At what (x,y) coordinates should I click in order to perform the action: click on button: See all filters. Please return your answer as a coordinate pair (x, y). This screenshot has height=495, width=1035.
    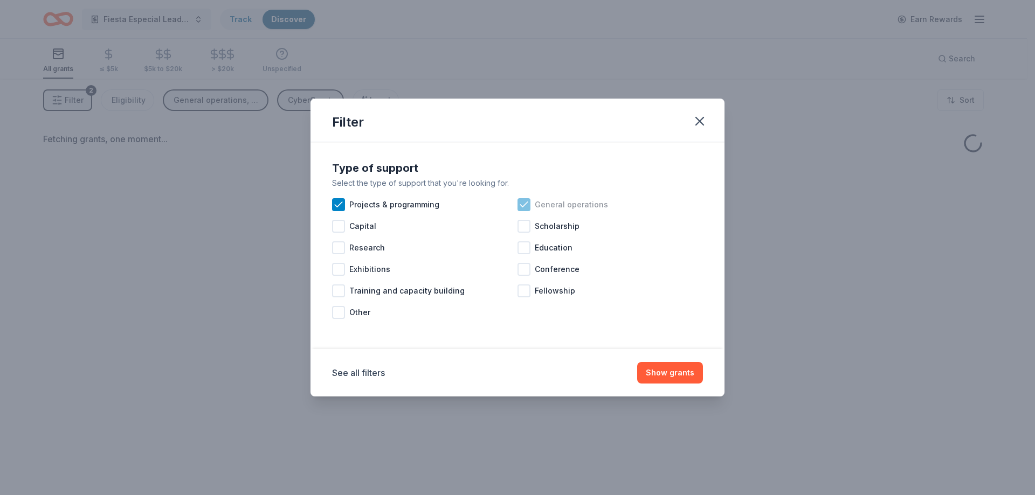
    Looking at the image, I should click on (359, 373).